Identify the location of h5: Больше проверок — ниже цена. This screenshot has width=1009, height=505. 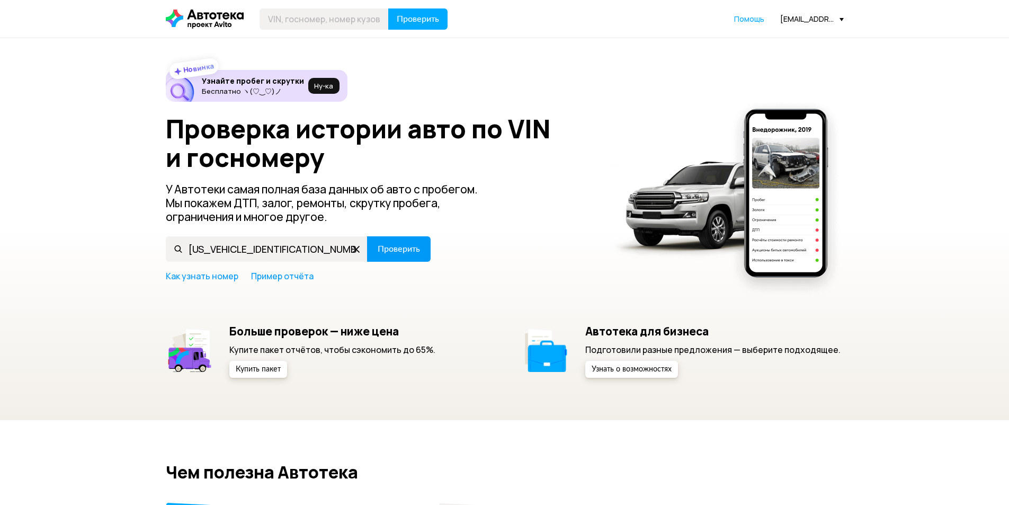
(332, 331).